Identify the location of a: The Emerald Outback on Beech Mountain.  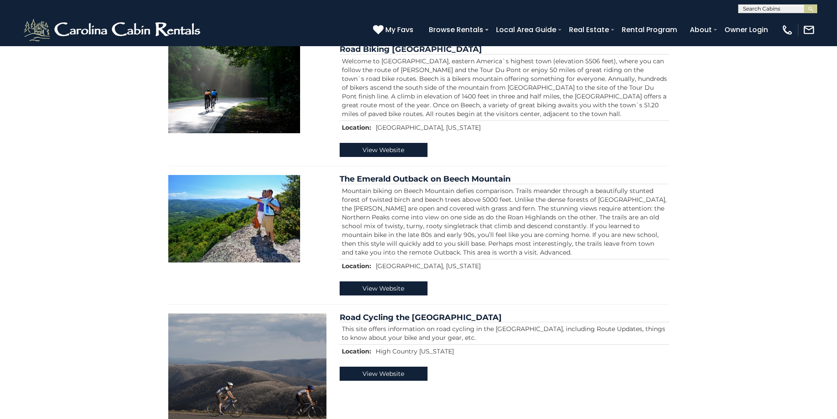
(425, 179).